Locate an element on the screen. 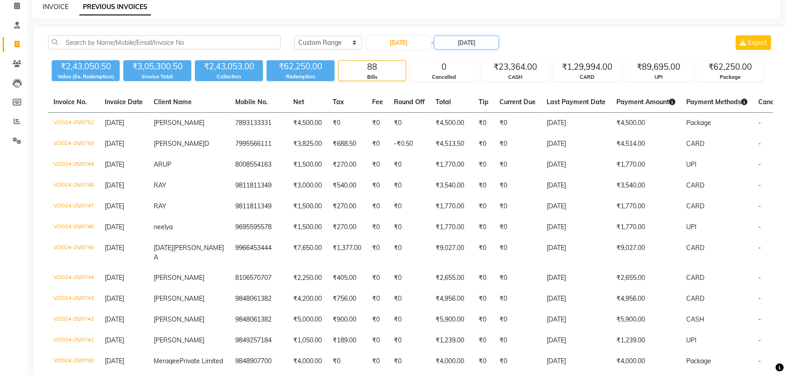 Image resolution: width=785 pixels, height=375 pixels. td: ₹4,514.00 is located at coordinates (646, 144).